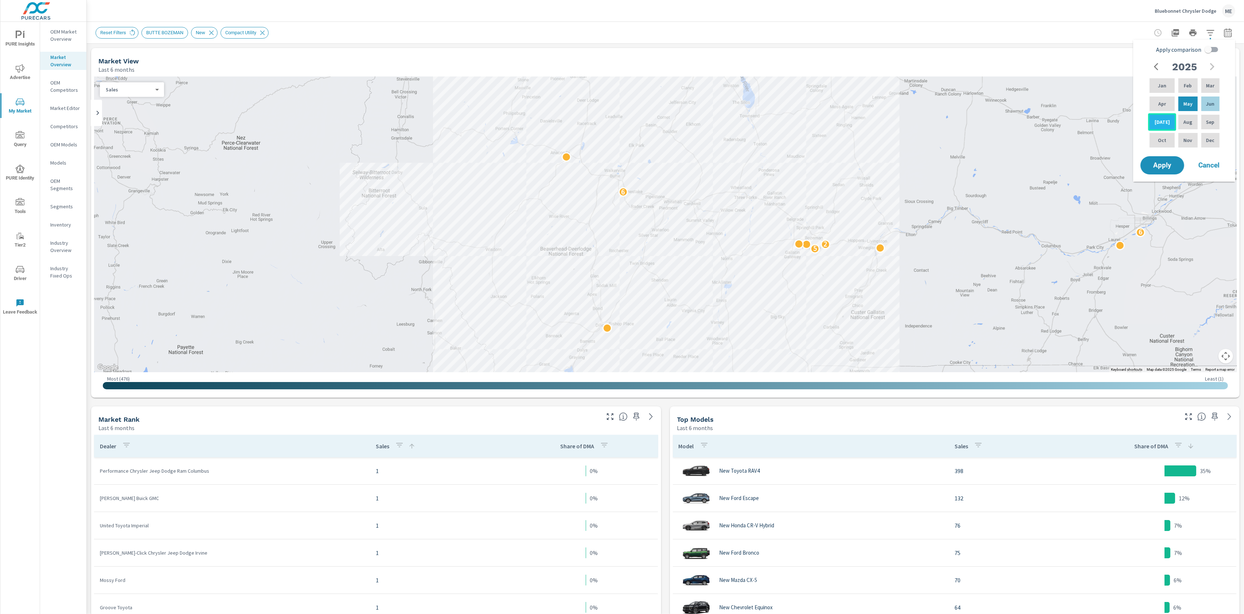 Image resolution: width=1244 pixels, height=614 pixels. What do you see at coordinates (65, 126) in the screenshot?
I see `p: Competitors` at bounding box center [65, 126].